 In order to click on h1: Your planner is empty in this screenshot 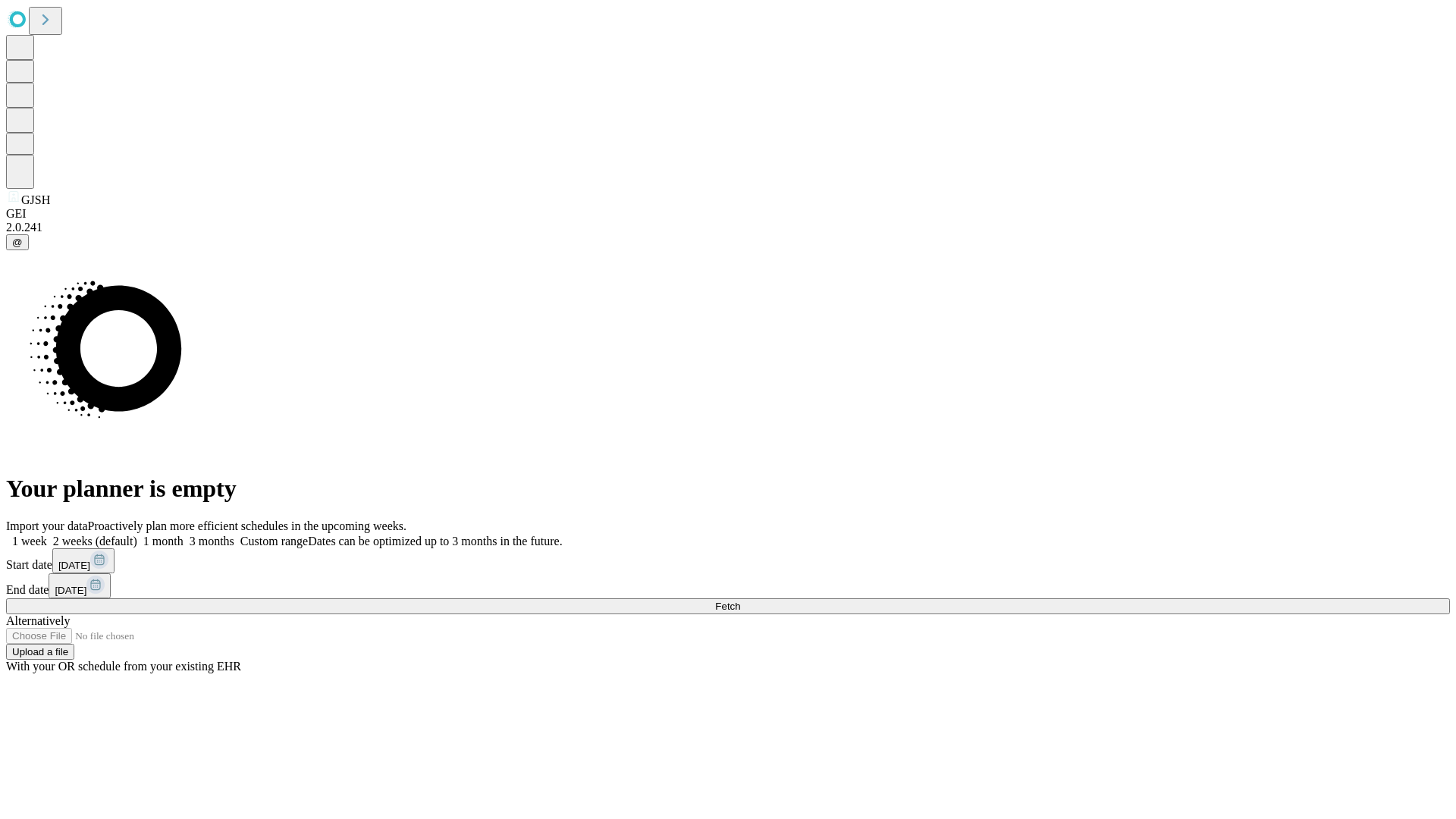, I will do `click(728, 488)`.